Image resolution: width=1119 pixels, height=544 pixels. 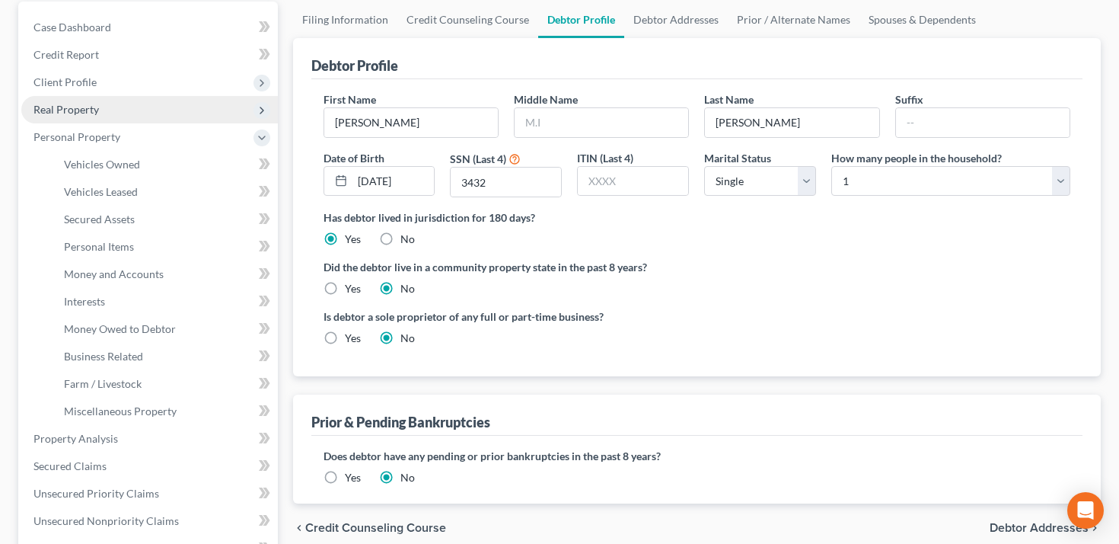 What do you see at coordinates (738, 158) in the screenshot?
I see `label: Marital Status` at bounding box center [738, 158].